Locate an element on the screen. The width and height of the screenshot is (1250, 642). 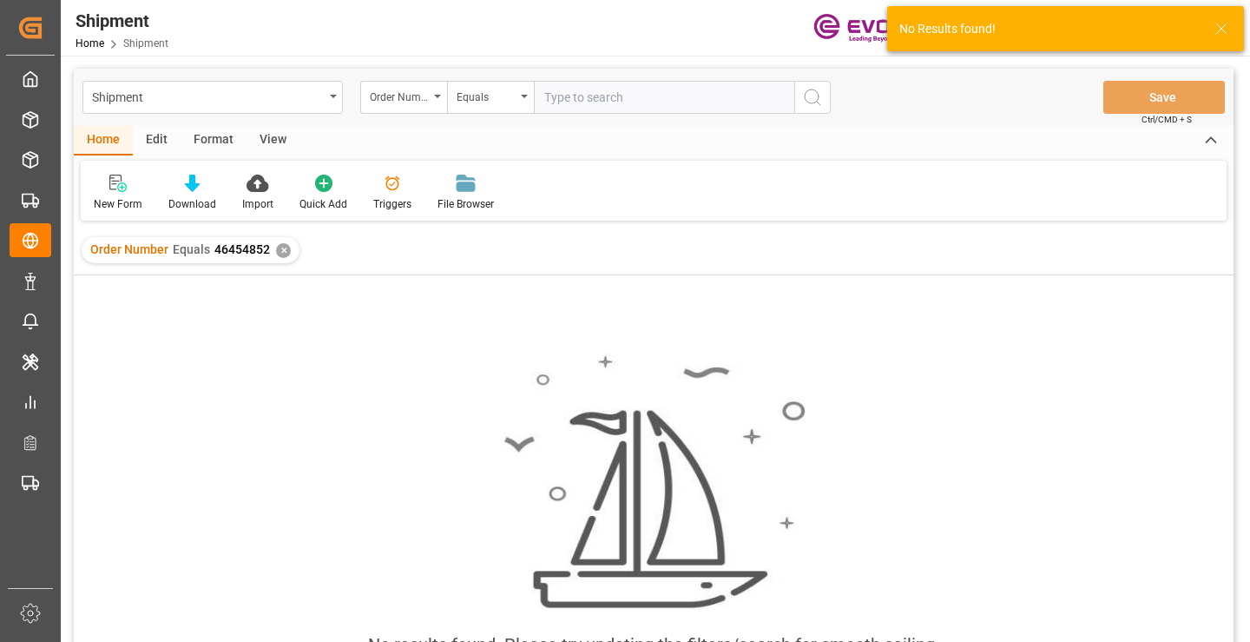
button: Save is located at coordinates (1165, 97).